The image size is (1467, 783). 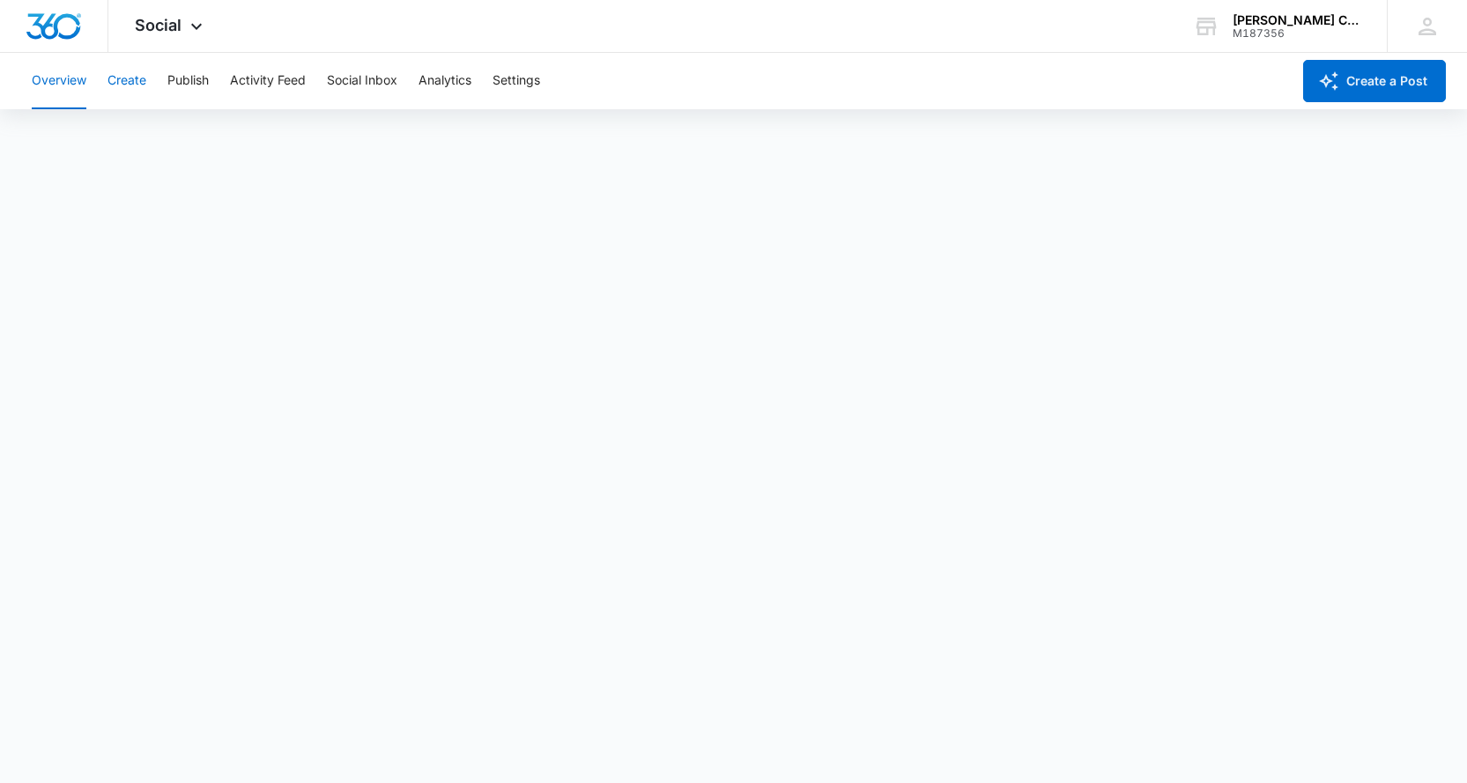 I want to click on button: Publish, so click(x=188, y=81).